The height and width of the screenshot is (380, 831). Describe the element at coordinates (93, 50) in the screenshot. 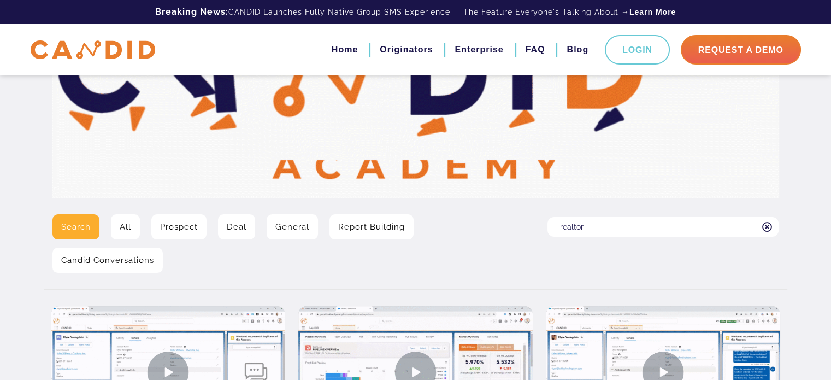

I see `img: CANDID APP` at that location.